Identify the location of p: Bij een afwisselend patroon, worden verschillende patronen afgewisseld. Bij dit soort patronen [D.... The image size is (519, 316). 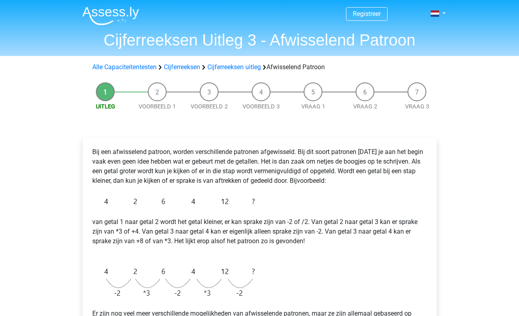
(260, 166).